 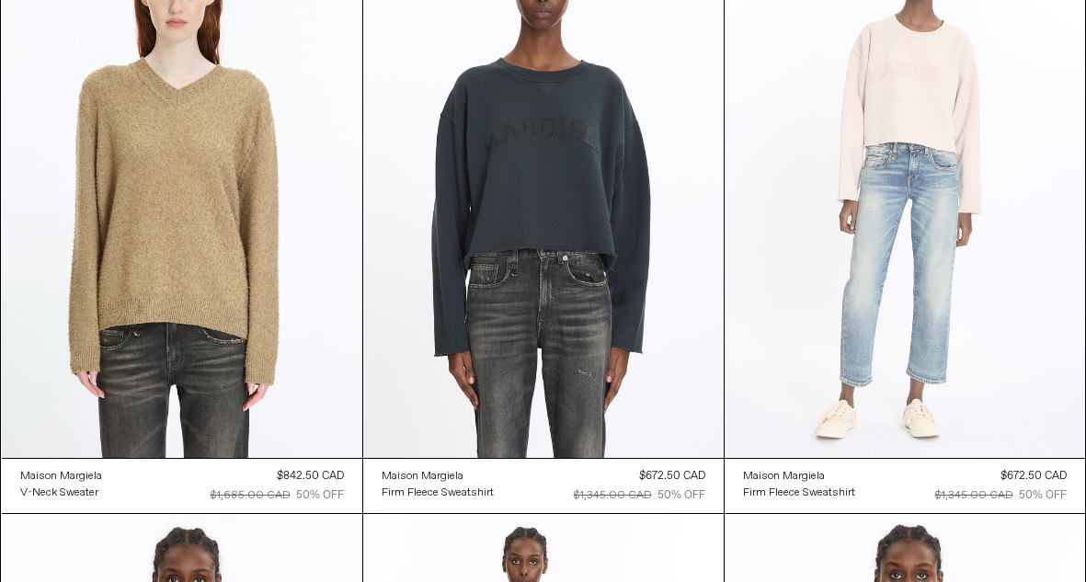 I want to click on div: $1,685.00 CAD, so click(x=250, y=496).